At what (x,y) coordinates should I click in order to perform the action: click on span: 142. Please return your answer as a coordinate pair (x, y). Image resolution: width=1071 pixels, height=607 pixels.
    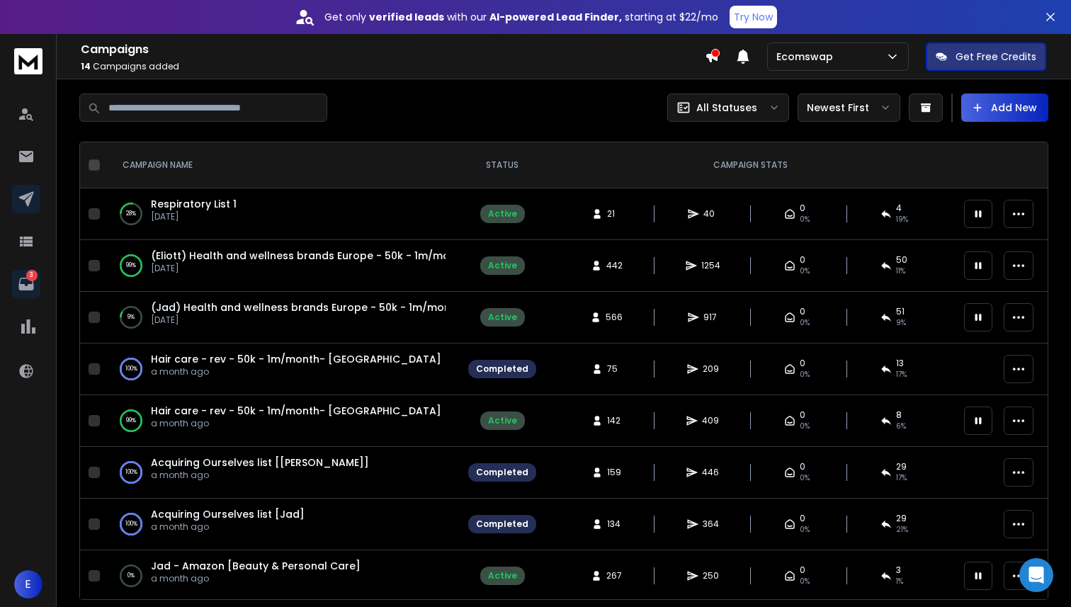
    Looking at the image, I should click on (614, 421).